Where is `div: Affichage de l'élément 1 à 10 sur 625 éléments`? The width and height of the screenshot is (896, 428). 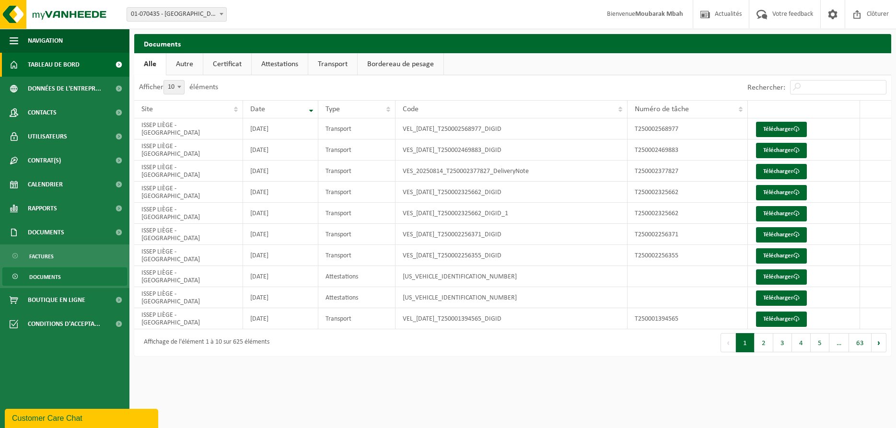
div: Affichage de l'élément 1 à 10 sur 625 éléments is located at coordinates (204, 343).